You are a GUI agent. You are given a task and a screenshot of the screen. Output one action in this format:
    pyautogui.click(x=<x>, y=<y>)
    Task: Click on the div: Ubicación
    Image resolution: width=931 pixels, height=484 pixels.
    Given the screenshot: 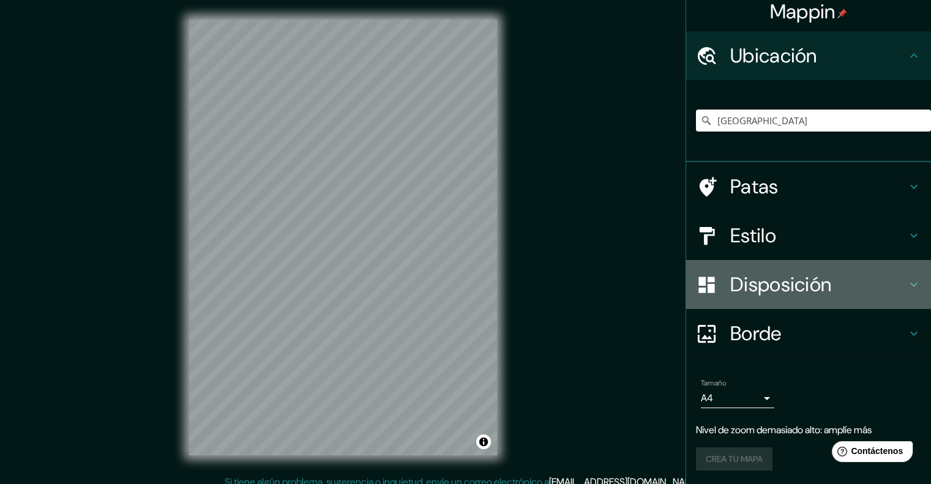 What is the action you would take?
    pyautogui.click(x=808, y=56)
    